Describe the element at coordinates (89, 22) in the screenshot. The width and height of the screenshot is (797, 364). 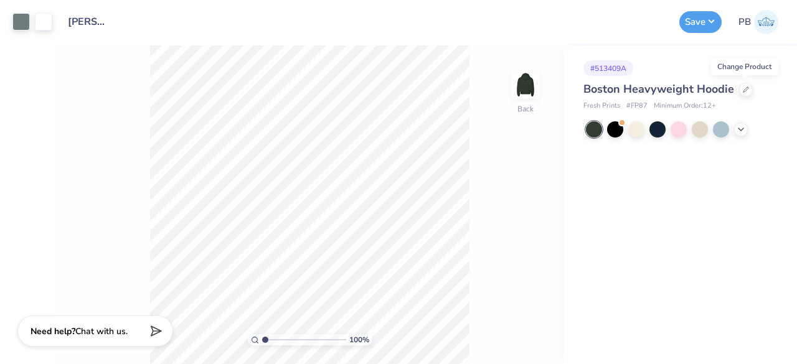
I see `input: Untitled Design` at that location.